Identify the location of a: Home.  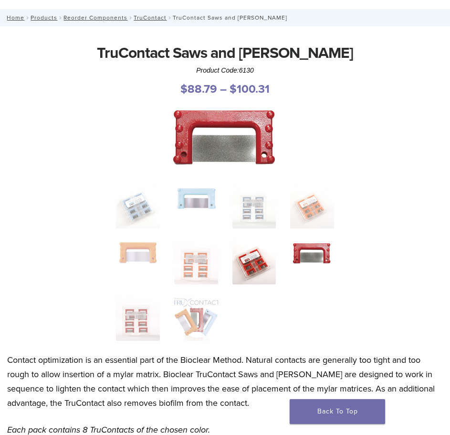
(14, 18).